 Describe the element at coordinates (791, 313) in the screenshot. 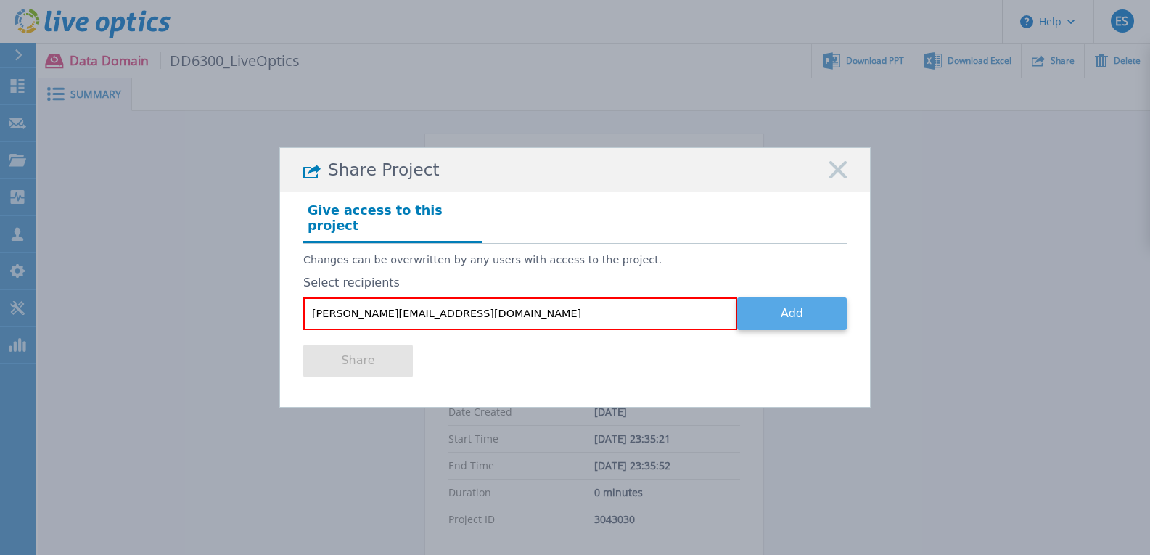

I see `button: Add` at that location.